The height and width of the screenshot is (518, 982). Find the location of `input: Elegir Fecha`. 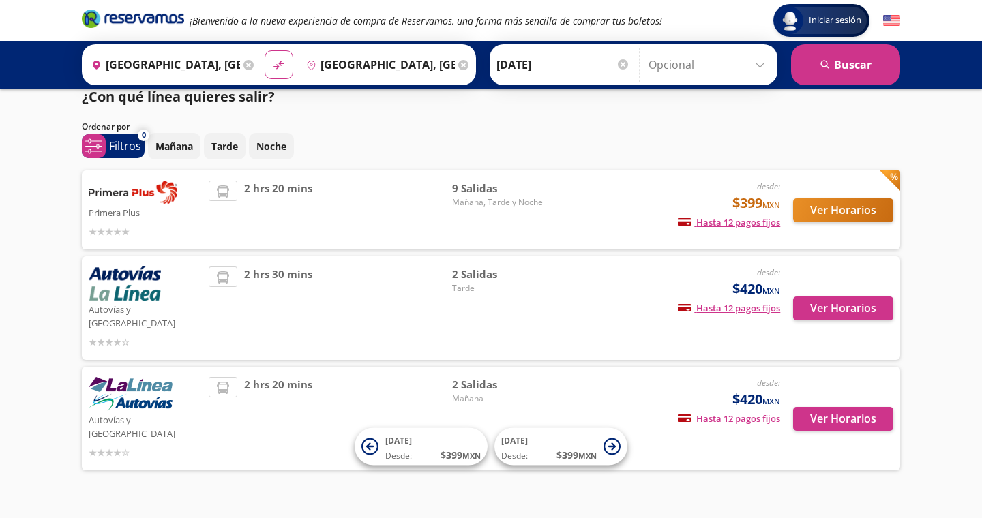

input: Elegir Fecha is located at coordinates (563, 65).